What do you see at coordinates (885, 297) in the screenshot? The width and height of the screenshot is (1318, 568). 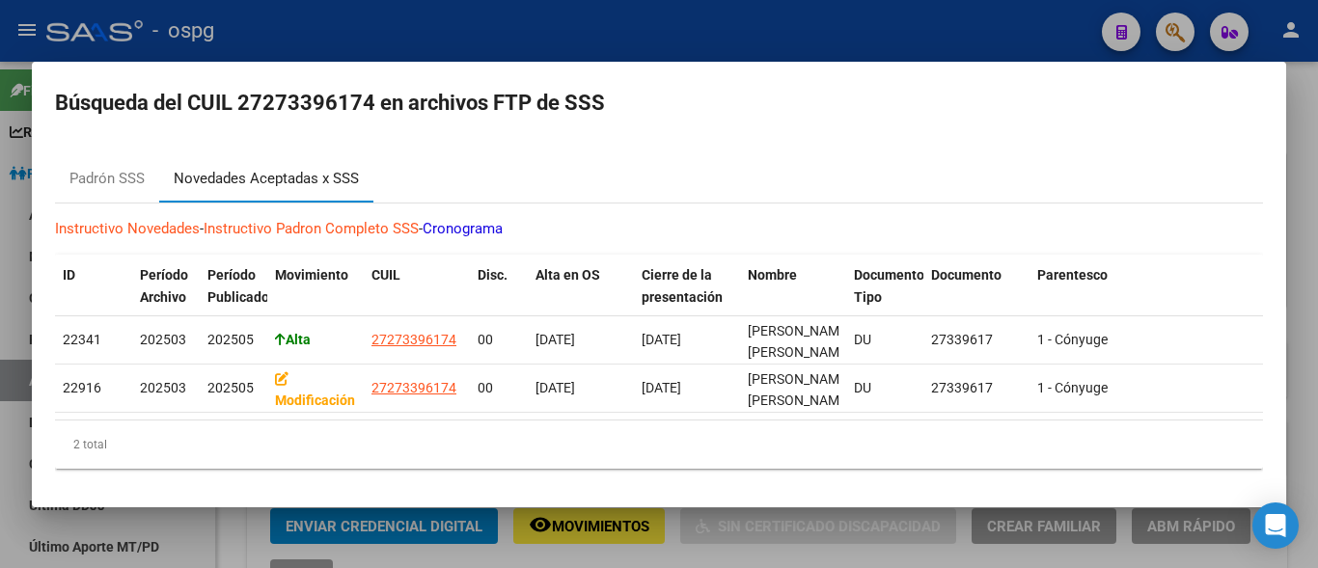 I see `datatable-header-cell: Documento Tipo` at bounding box center [885, 297].